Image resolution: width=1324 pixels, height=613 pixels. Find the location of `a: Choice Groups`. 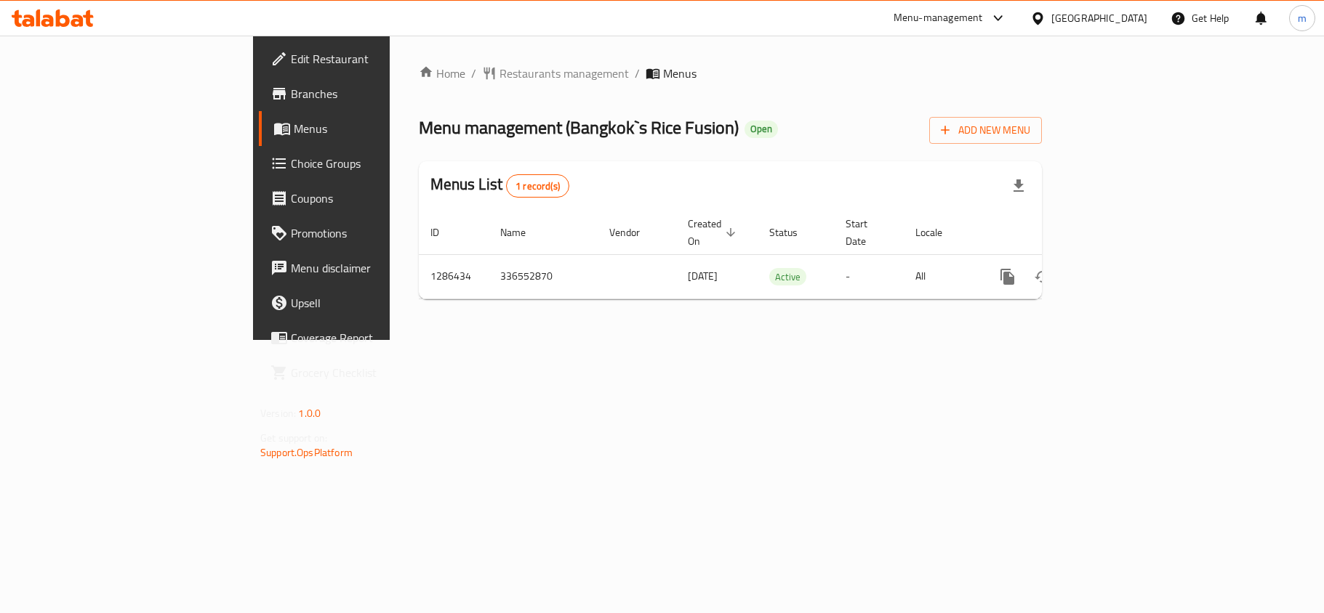

a: Choice Groups is located at coordinates (366, 164).